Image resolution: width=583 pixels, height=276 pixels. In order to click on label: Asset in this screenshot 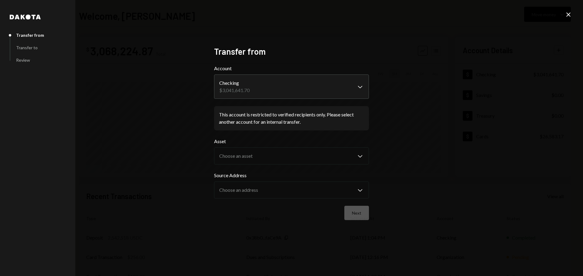, I will do `click(291, 141)`.